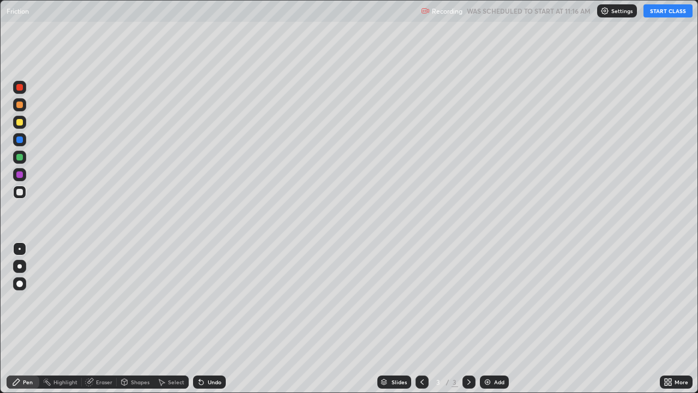 The height and width of the screenshot is (393, 698). What do you see at coordinates (104, 382) in the screenshot?
I see `div: Eraser` at bounding box center [104, 382].